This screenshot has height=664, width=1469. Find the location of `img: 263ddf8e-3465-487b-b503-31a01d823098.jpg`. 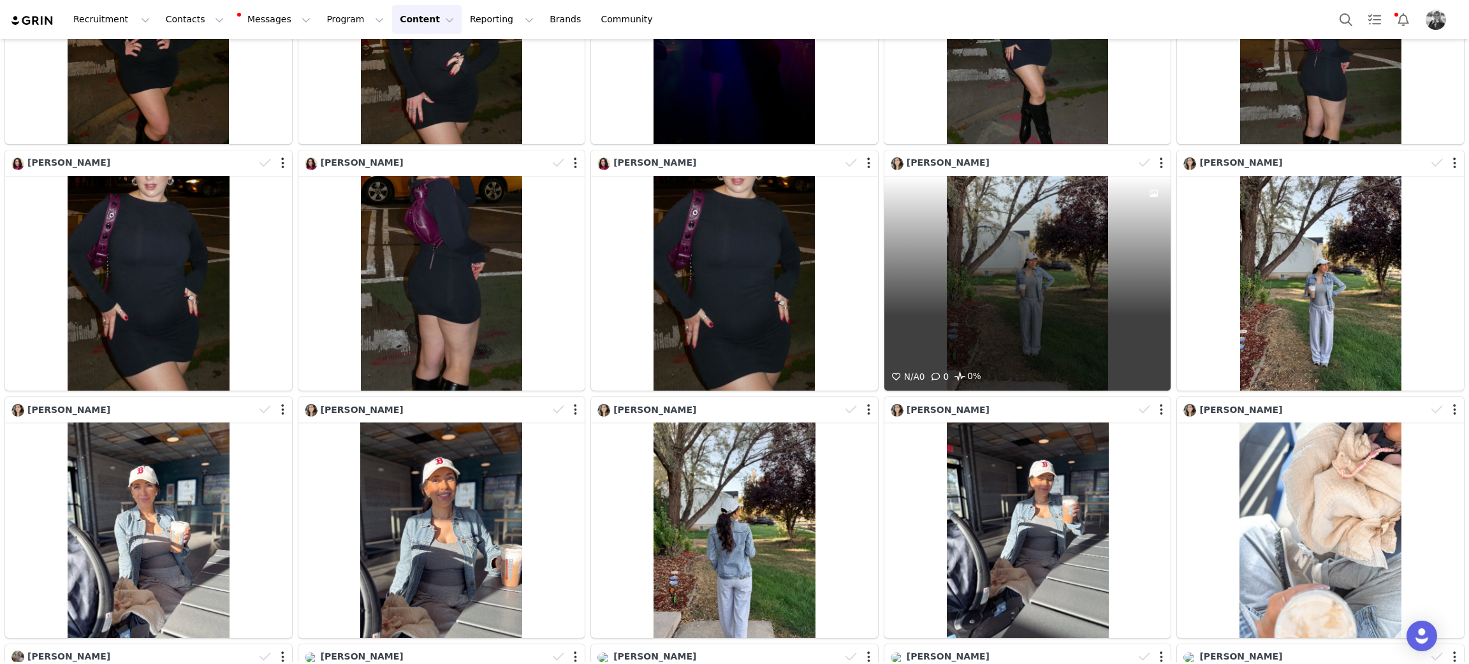

img: 263ddf8e-3465-487b-b503-31a01d823098.jpg is located at coordinates (1436, 20).